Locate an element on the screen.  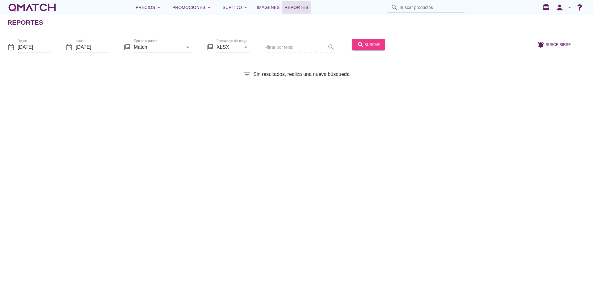
button: buscar is located at coordinates (368, 44).